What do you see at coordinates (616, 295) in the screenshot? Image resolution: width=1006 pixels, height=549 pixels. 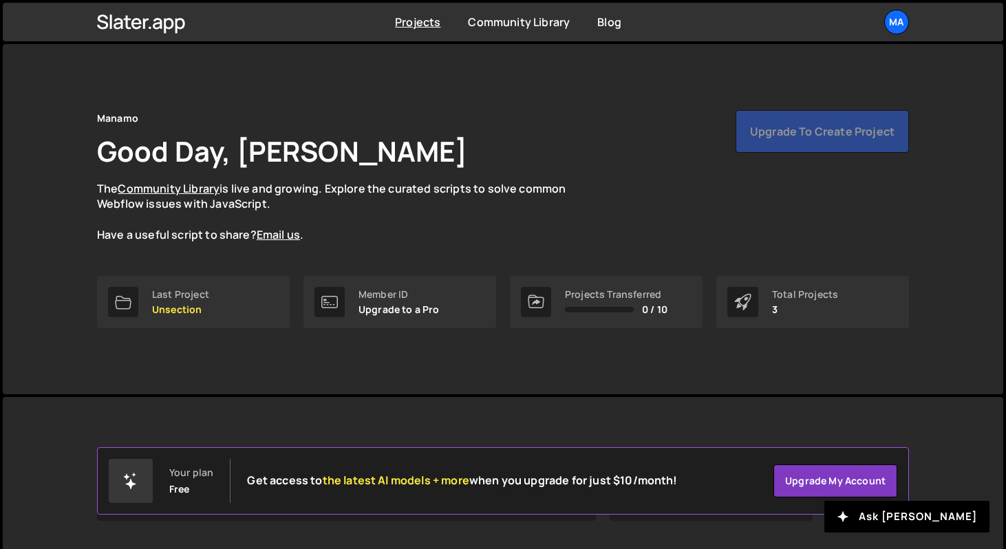 I see `div: Projects Transferred` at bounding box center [616, 295].